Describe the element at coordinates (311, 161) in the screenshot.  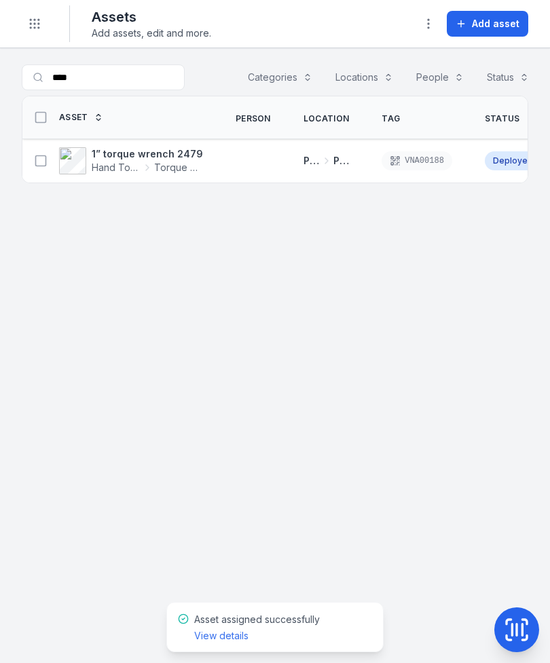
I see `span: Picton Workshops & Bays` at that location.